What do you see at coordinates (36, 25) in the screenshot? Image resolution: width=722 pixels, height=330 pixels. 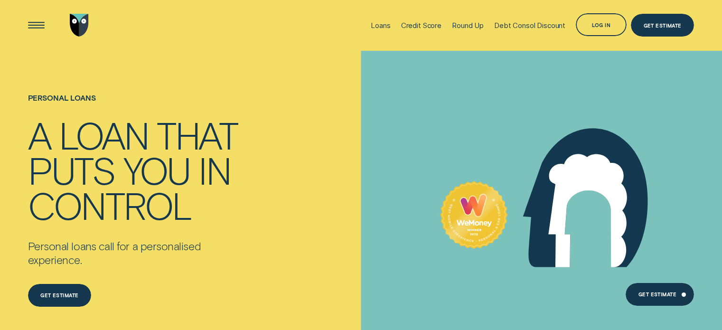 I see `button: Open Menu` at bounding box center [36, 25].